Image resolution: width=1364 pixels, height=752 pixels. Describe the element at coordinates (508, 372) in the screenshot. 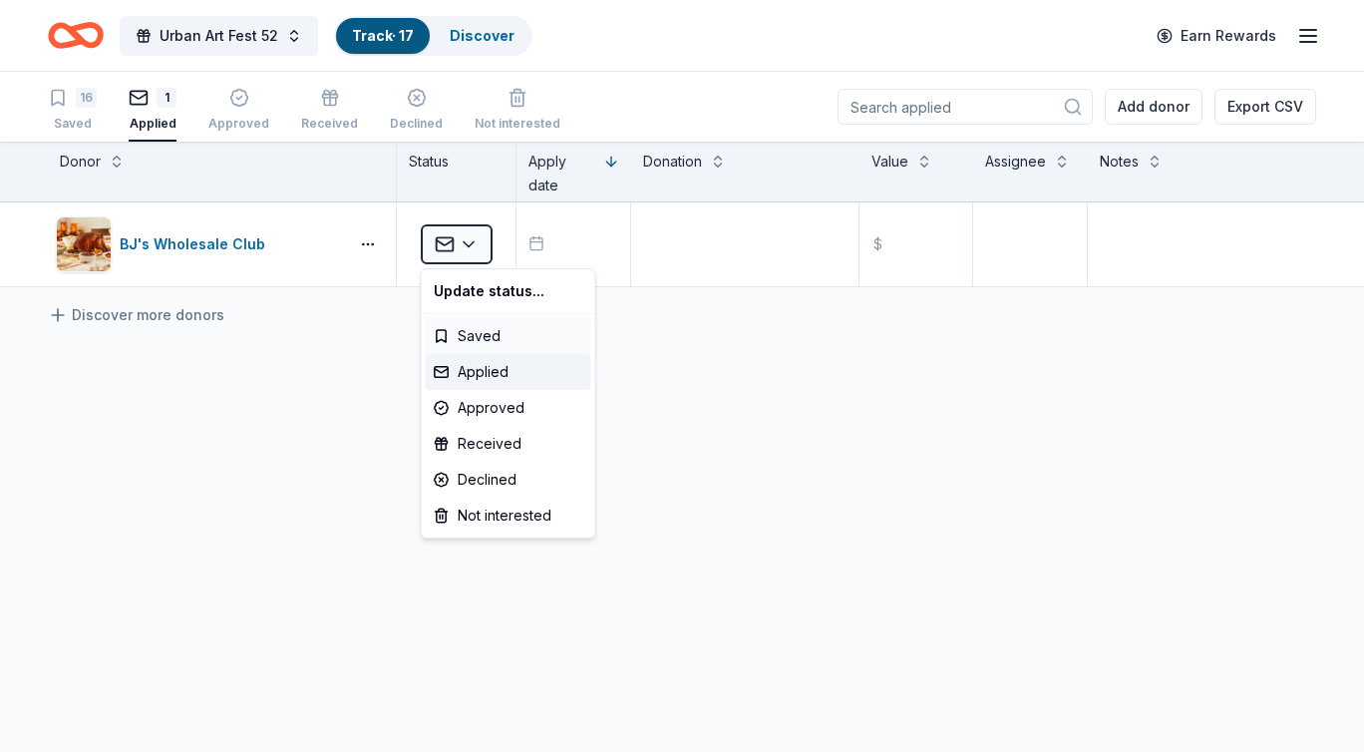

I see `div: Applied` at that location.